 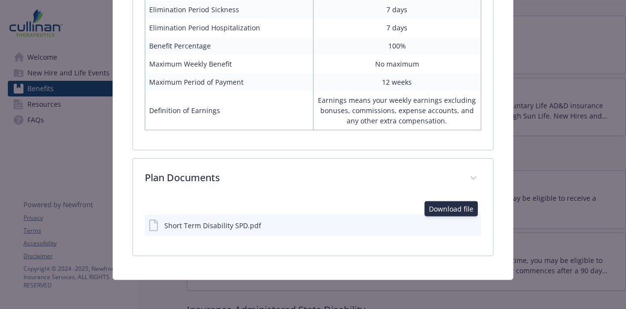 I want to click on td: 12 weeks, so click(x=397, y=82).